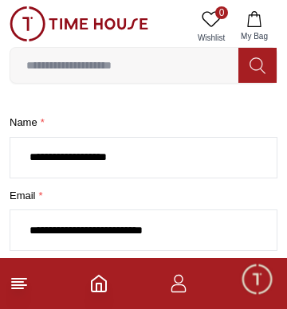 Image resolution: width=287 pixels, height=309 pixels. What do you see at coordinates (254, 26) in the screenshot?
I see `button: My Bag` at bounding box center [254, 26].